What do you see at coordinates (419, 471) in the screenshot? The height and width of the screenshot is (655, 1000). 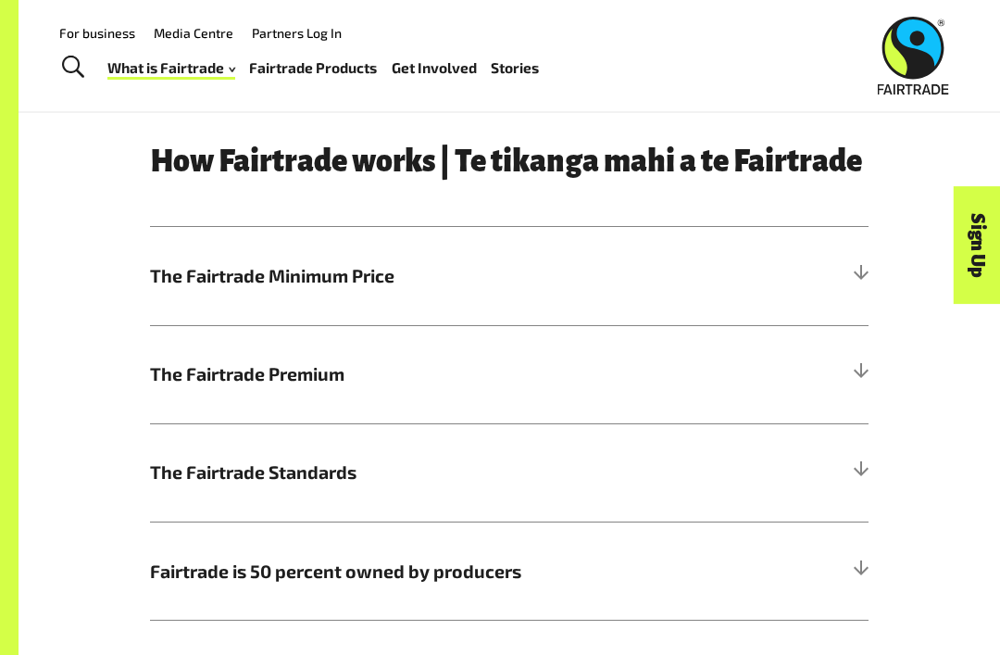 I see `span: The Fairtrade Standards` at bounding box center [419, 471].